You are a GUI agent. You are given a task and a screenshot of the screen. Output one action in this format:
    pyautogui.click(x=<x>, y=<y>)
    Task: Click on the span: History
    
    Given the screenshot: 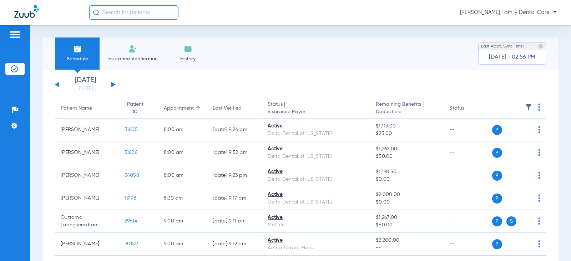 What is the action you would take?
    pyautogui.click(x=188, y=59)
    